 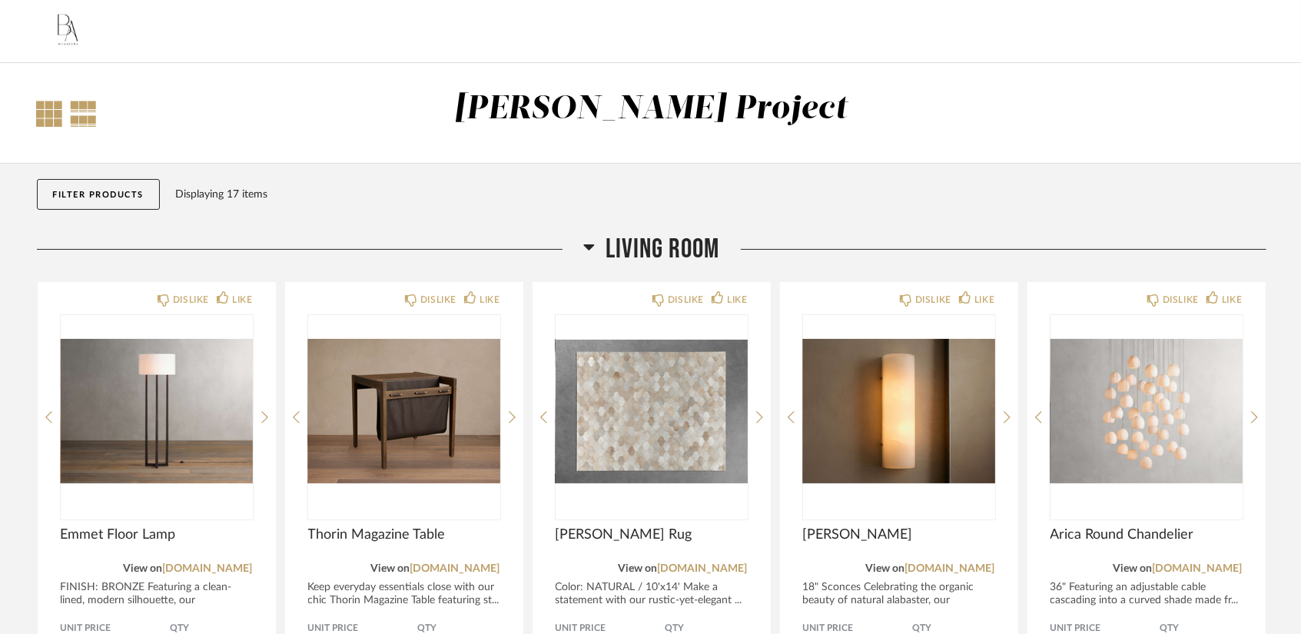 I want to click on span: Living Room, so click(x=663, y=249).